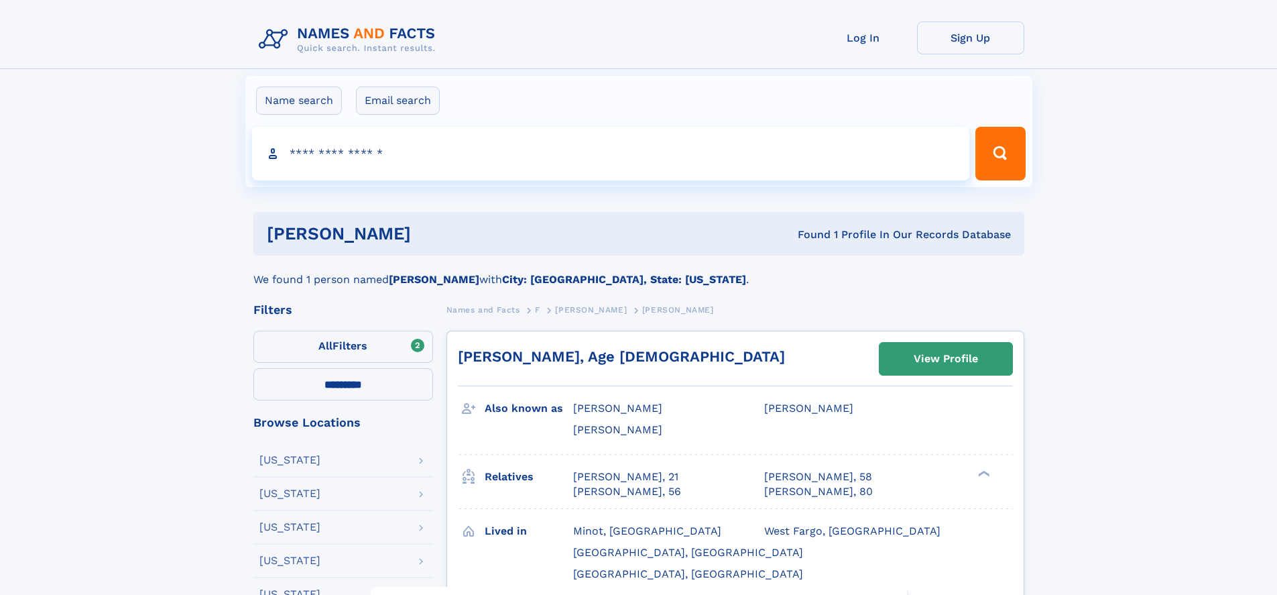 This screenshot has width=1277, height=595. Describe the element at coordinates (483, 309) in the screenshot. I see `a: Names and Facts` at that location.